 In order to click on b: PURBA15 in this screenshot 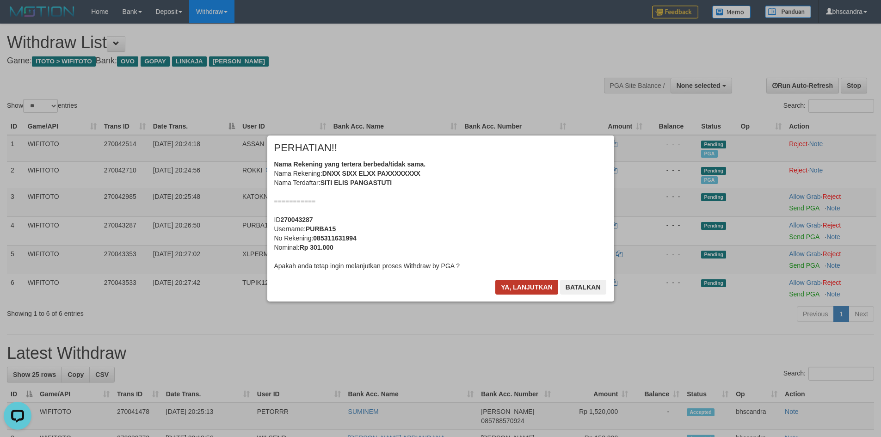, I will do `click(320, 229)`.